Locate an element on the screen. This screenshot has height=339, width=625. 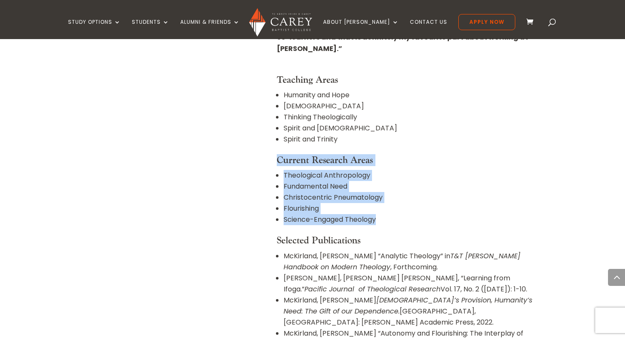
li: Thinking Theologically is located at coordinates (413, 117).